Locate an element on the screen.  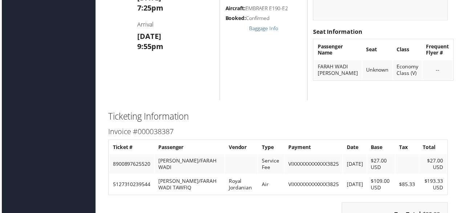
strong: 9:55pm is located at coordinates (150, 46).